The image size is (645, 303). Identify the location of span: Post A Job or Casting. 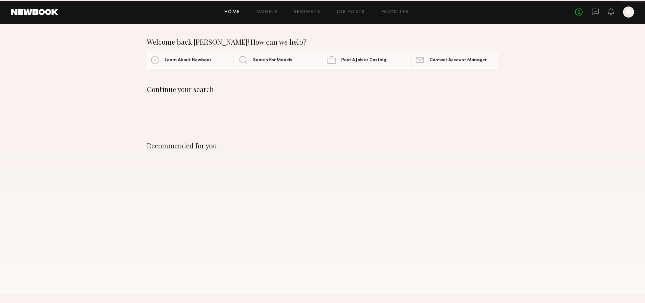
(363, 60).